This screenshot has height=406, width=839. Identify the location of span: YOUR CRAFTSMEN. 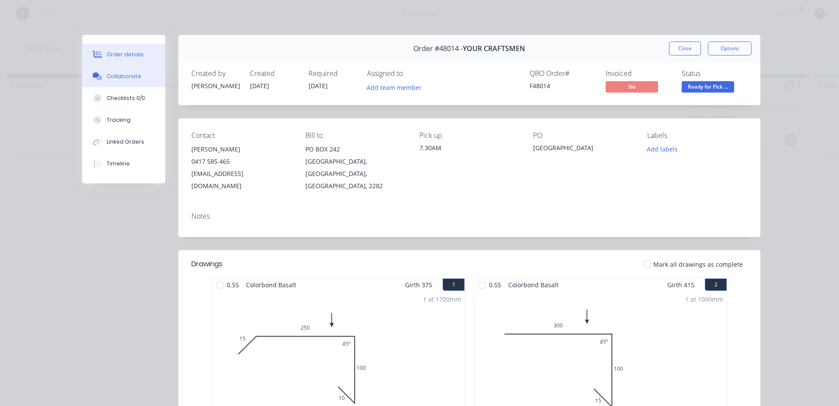
(494, 49).